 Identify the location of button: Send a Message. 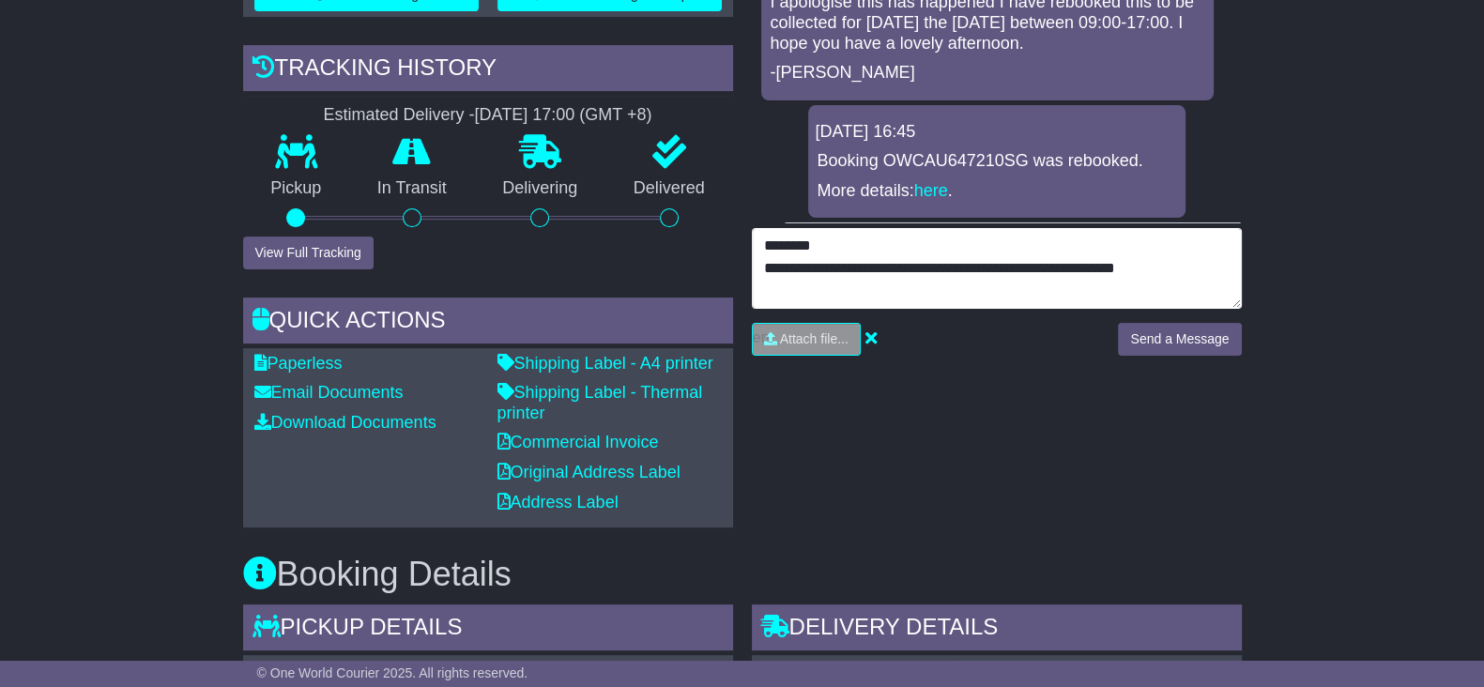
(1179, 339).